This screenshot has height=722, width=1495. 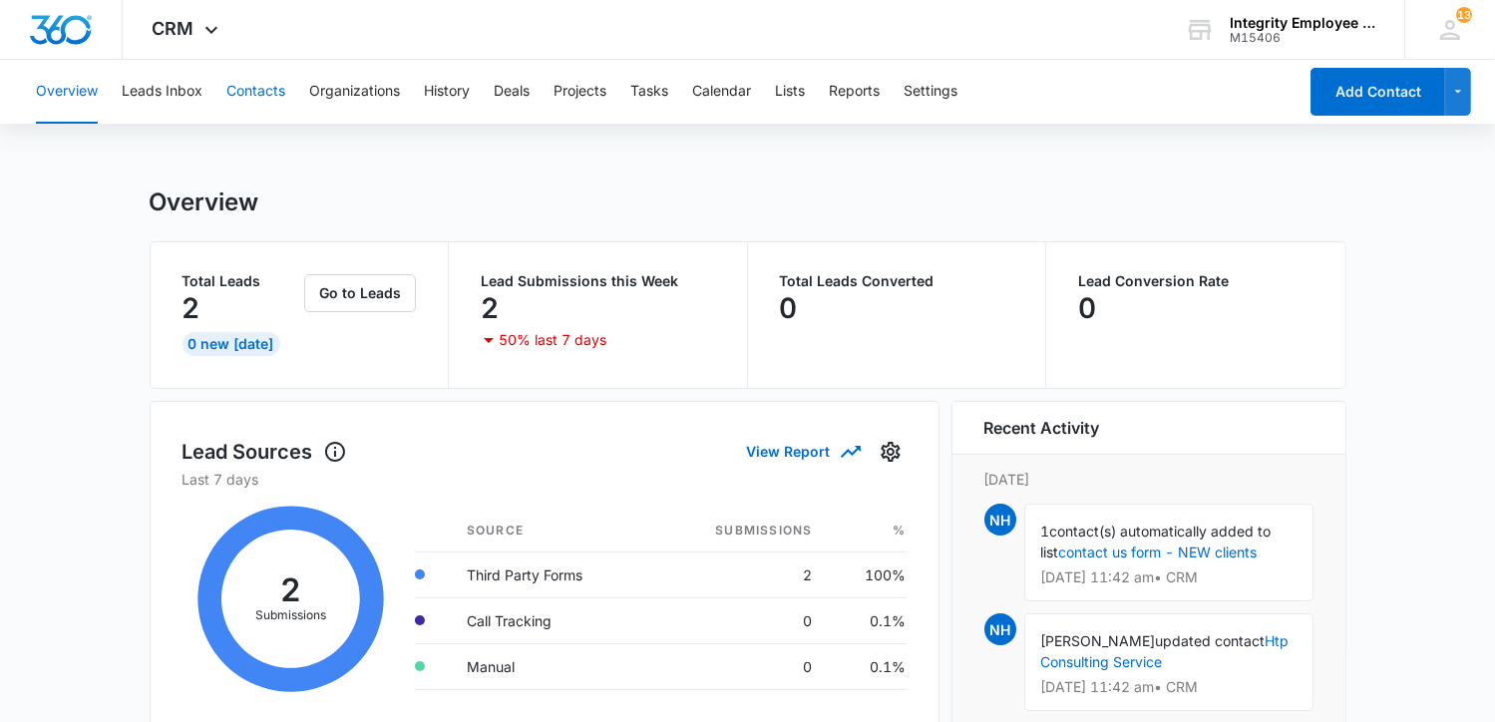 I want to click on button: Contacts, so click(x=255, y=92).